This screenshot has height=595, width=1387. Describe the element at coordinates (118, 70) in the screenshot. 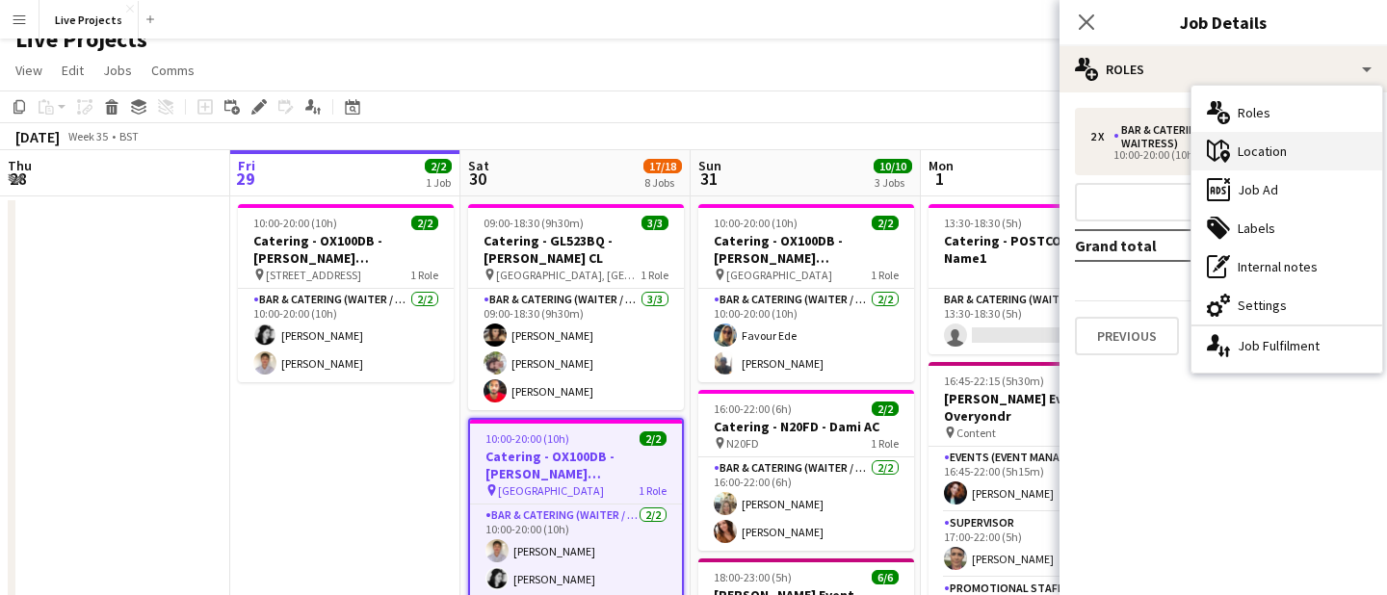

I see `a: Jobs` at that location.